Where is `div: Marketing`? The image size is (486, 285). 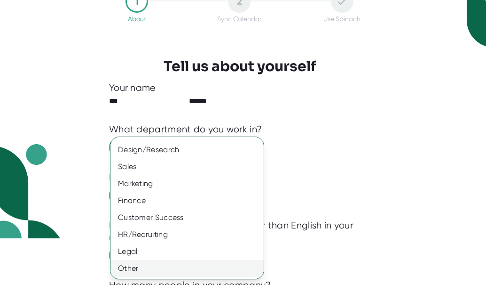
div: Marketing is located at coordinates (191, 183).